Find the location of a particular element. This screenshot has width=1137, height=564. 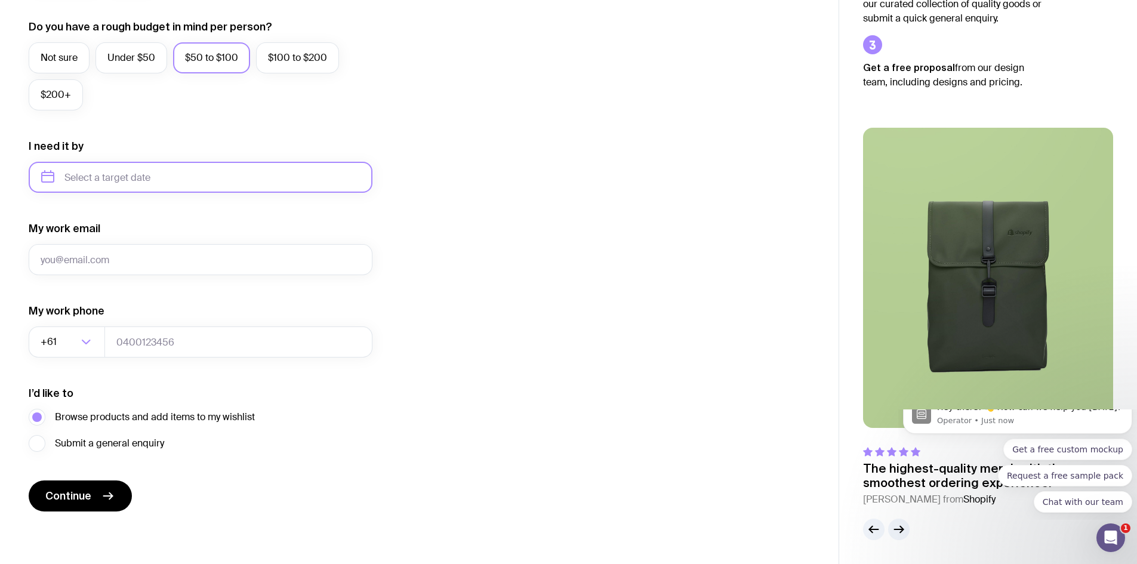

div: Quick reply options is located at coordinates (119, 66).